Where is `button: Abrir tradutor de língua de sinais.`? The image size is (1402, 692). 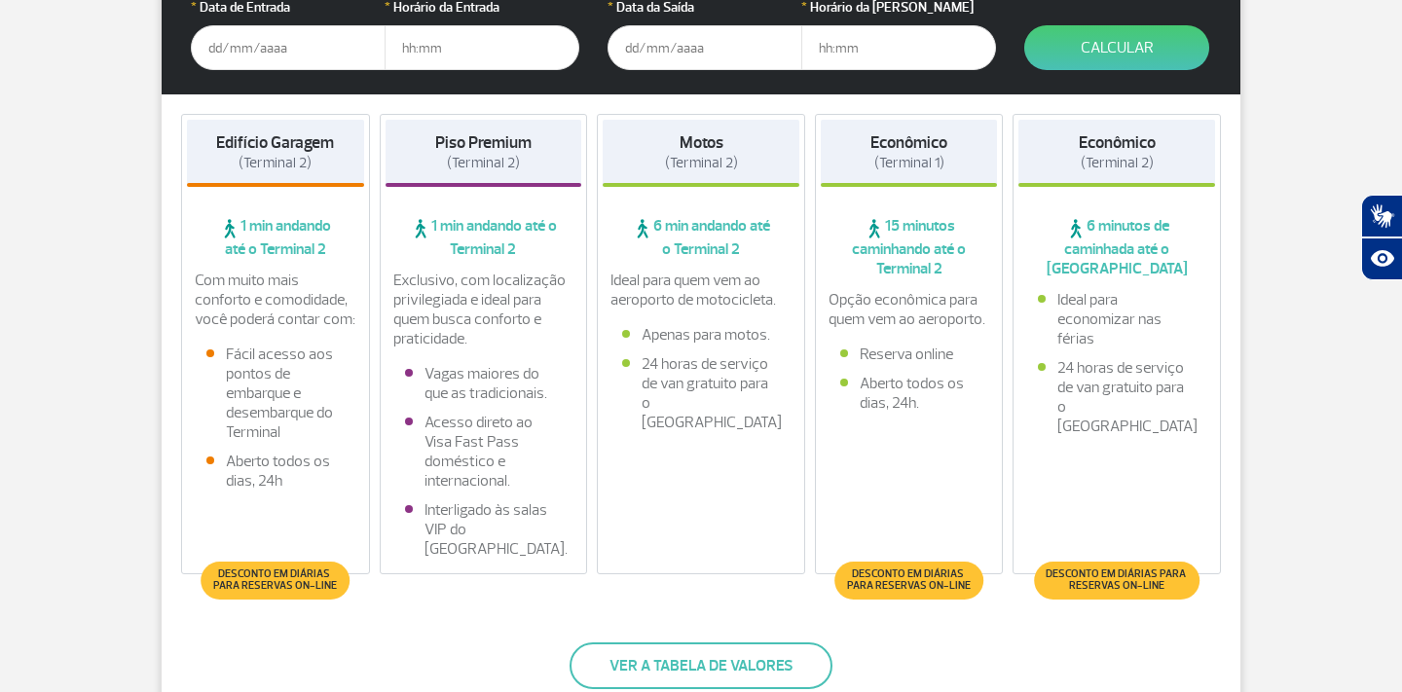 button: Abrir tradutor de língua de sinais. is located at coordinates (1382, 216).